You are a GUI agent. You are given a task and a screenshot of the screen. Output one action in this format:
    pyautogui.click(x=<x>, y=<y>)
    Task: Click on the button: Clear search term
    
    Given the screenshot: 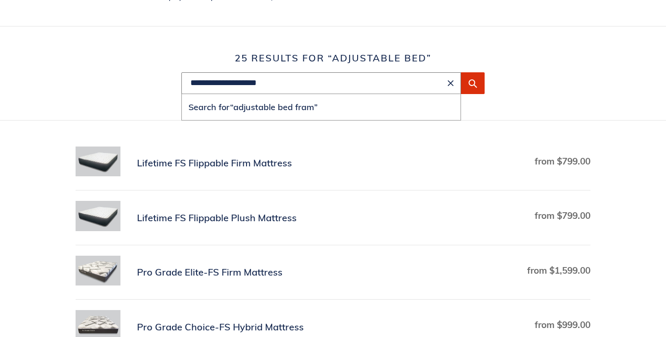 What is the action you would take?
    pyautogui.click(x=450, y=83)
    